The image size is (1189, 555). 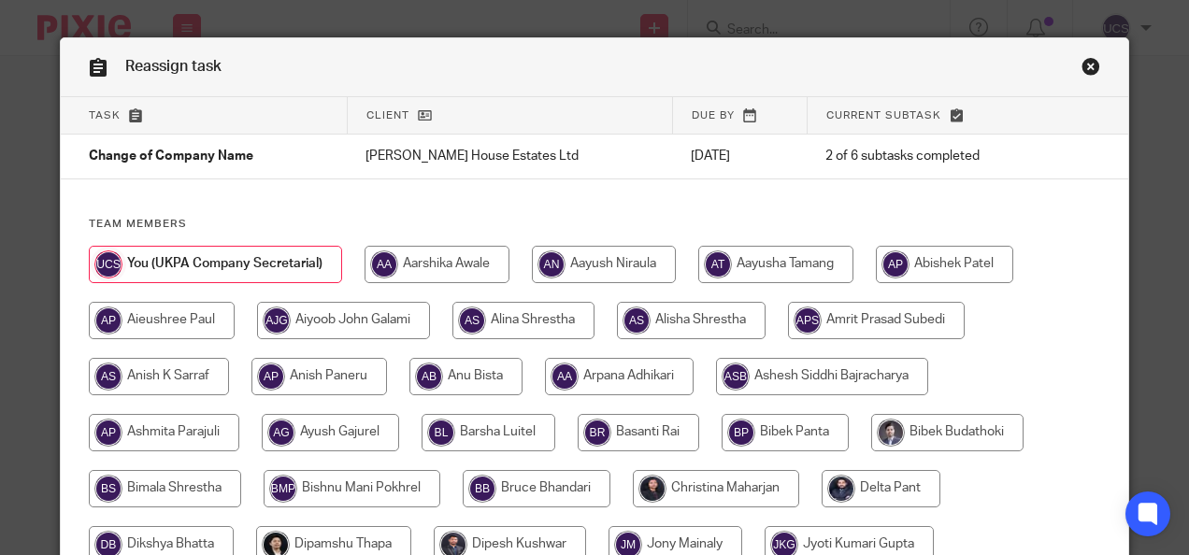 What do you see at coordinates (388, 115) in the screenshot?
I see `span: Client` at bounding box center [388, 115].